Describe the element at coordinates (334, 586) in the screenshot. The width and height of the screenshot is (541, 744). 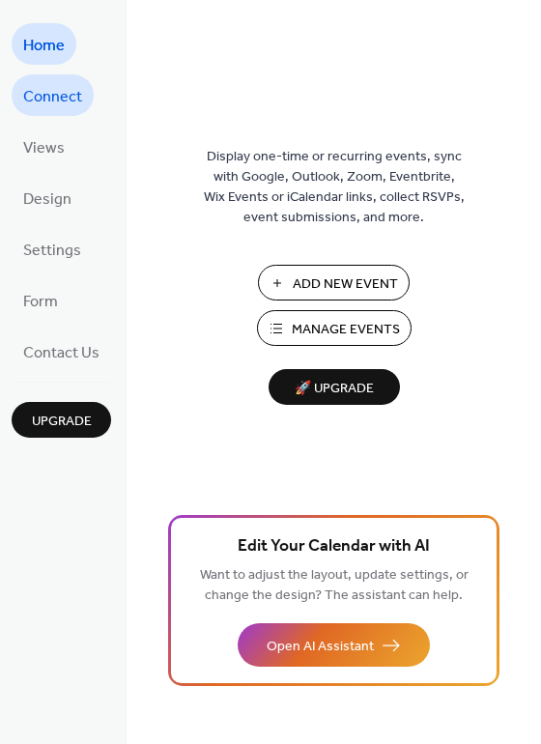
I see `span: Want to adjust the layout, update settings, or change the design? The assistant can help.` at that location.